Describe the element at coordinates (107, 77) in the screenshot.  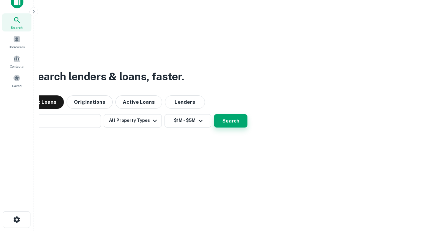
I see `h3: Search lenders & loans, faster.` at that location.